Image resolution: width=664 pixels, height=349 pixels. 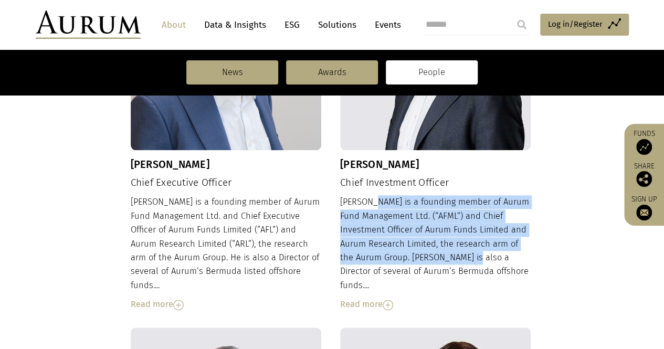 What do you see at coordinates (431, 72) in the screenshot?
I see `a: People` at bounding box center [431, 72].